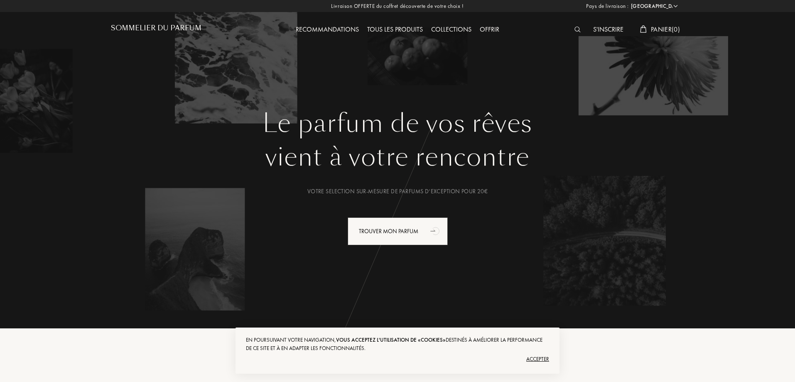 This screenshot has width=795, height=382. I want to click on a: Trouver mon parfumanimation, so click(397, 231).